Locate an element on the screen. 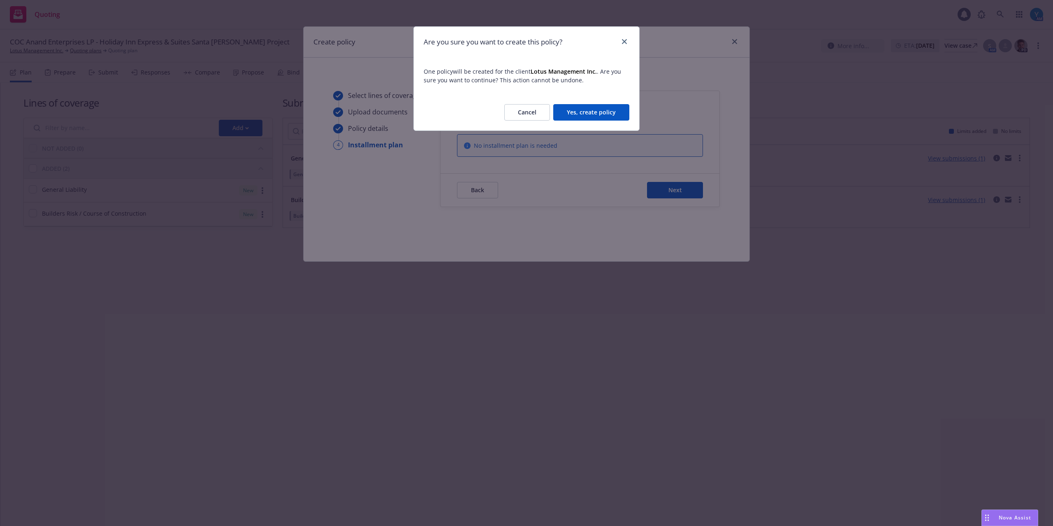  button: Cancel is located at coordinates (527, 112).